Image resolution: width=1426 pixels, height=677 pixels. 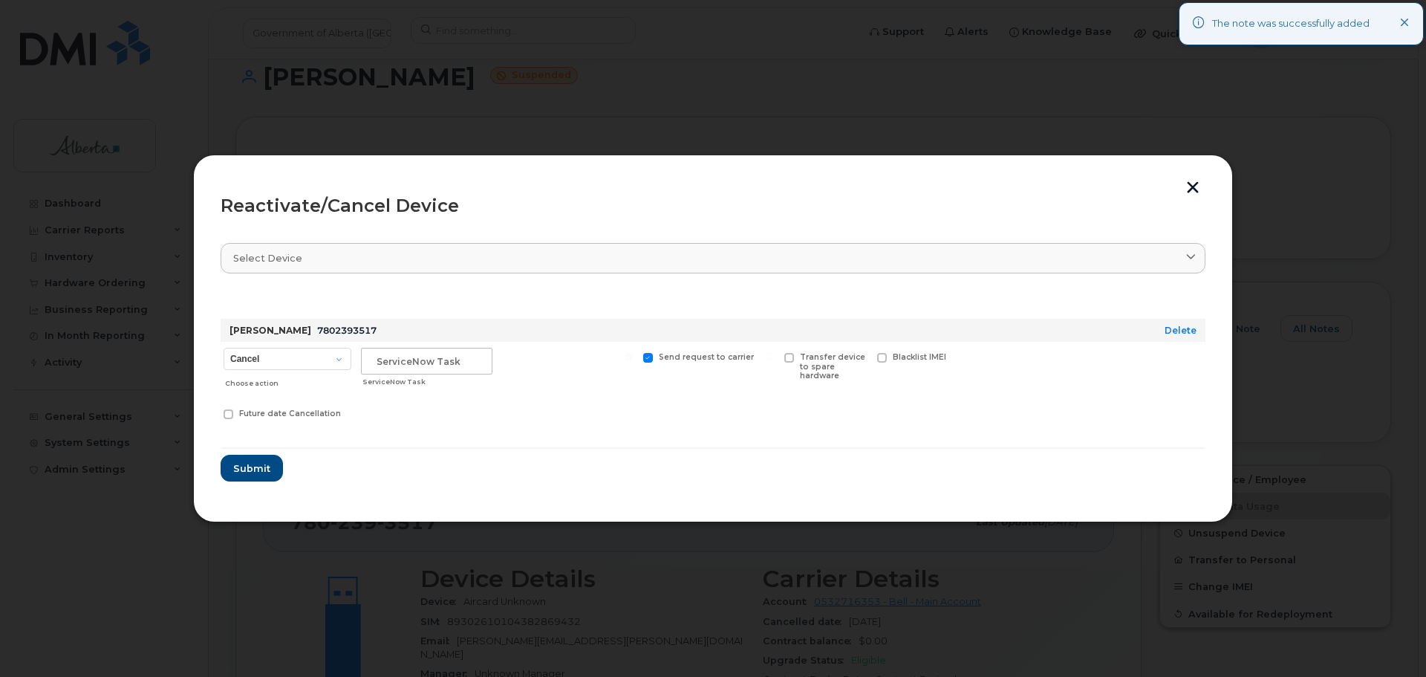 I want to click on div: The note was successfully added, so click(x=1291, y=24).